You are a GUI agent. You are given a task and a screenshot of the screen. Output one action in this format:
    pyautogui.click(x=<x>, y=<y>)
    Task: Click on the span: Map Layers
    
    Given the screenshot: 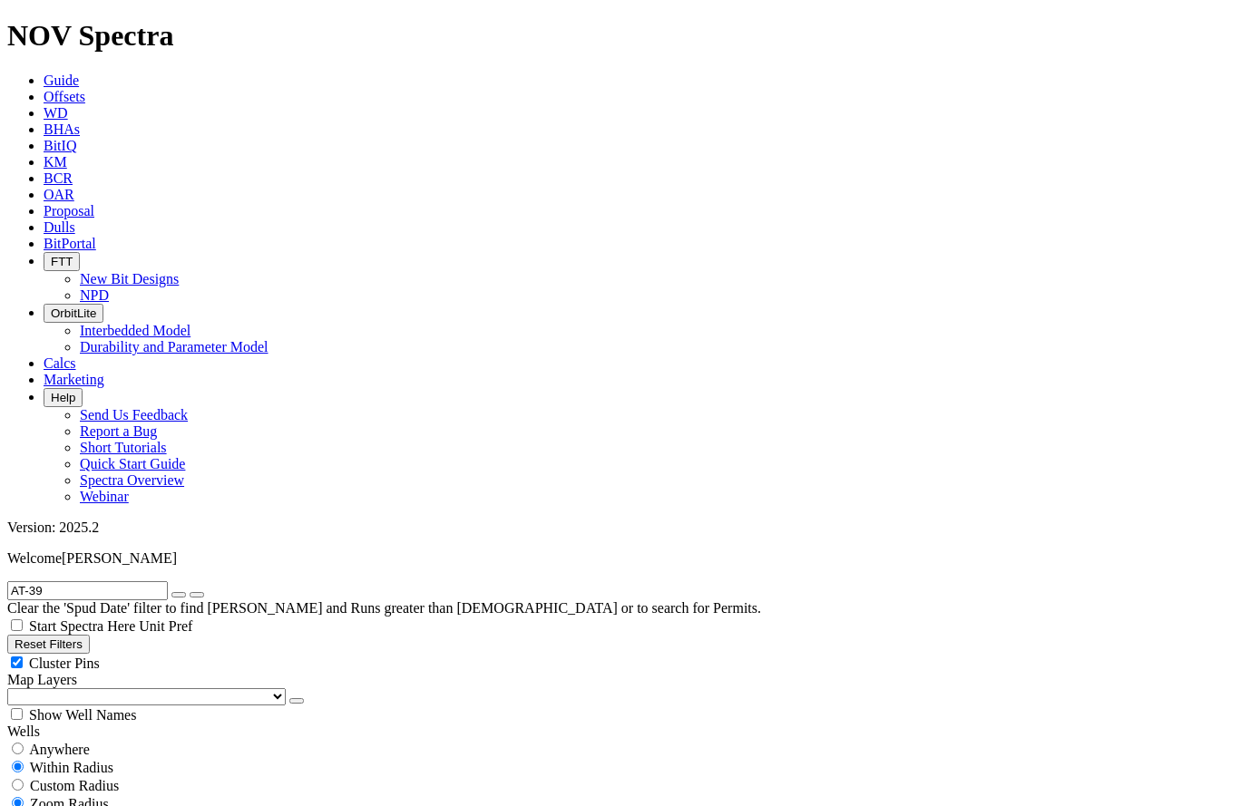 What is the action you would take?
    pyautogui.click(x=42, y=679)
    